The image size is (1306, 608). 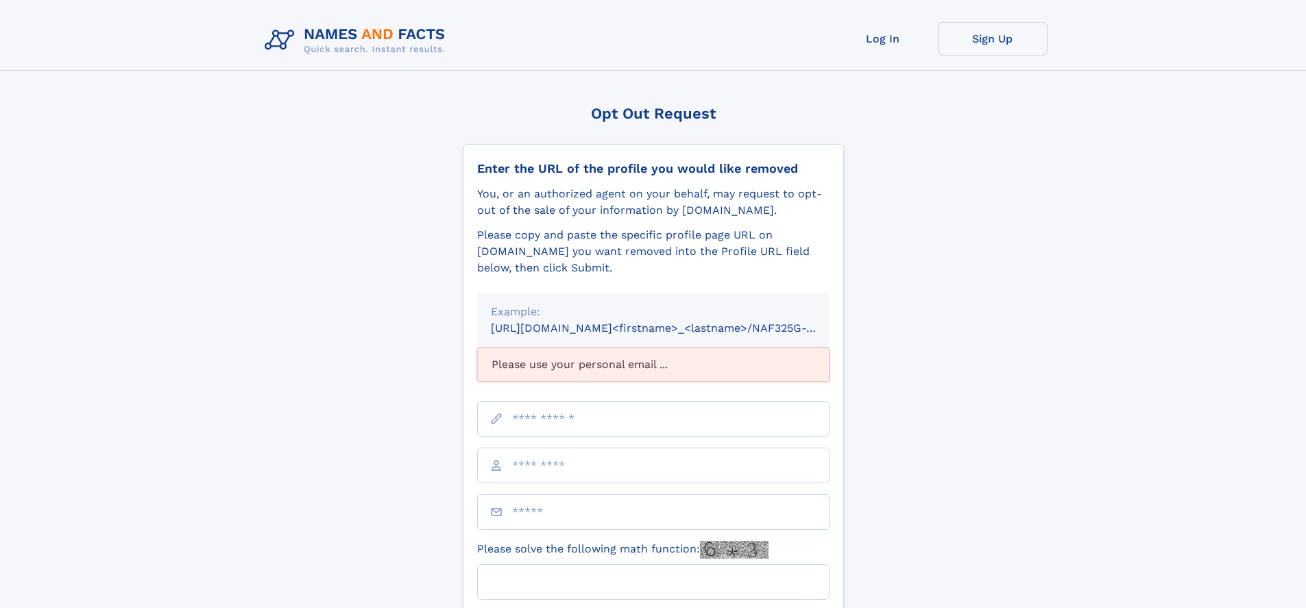 I want to click on div: Enter the URL of the profile you would like removed, so click(x=654, y=169).